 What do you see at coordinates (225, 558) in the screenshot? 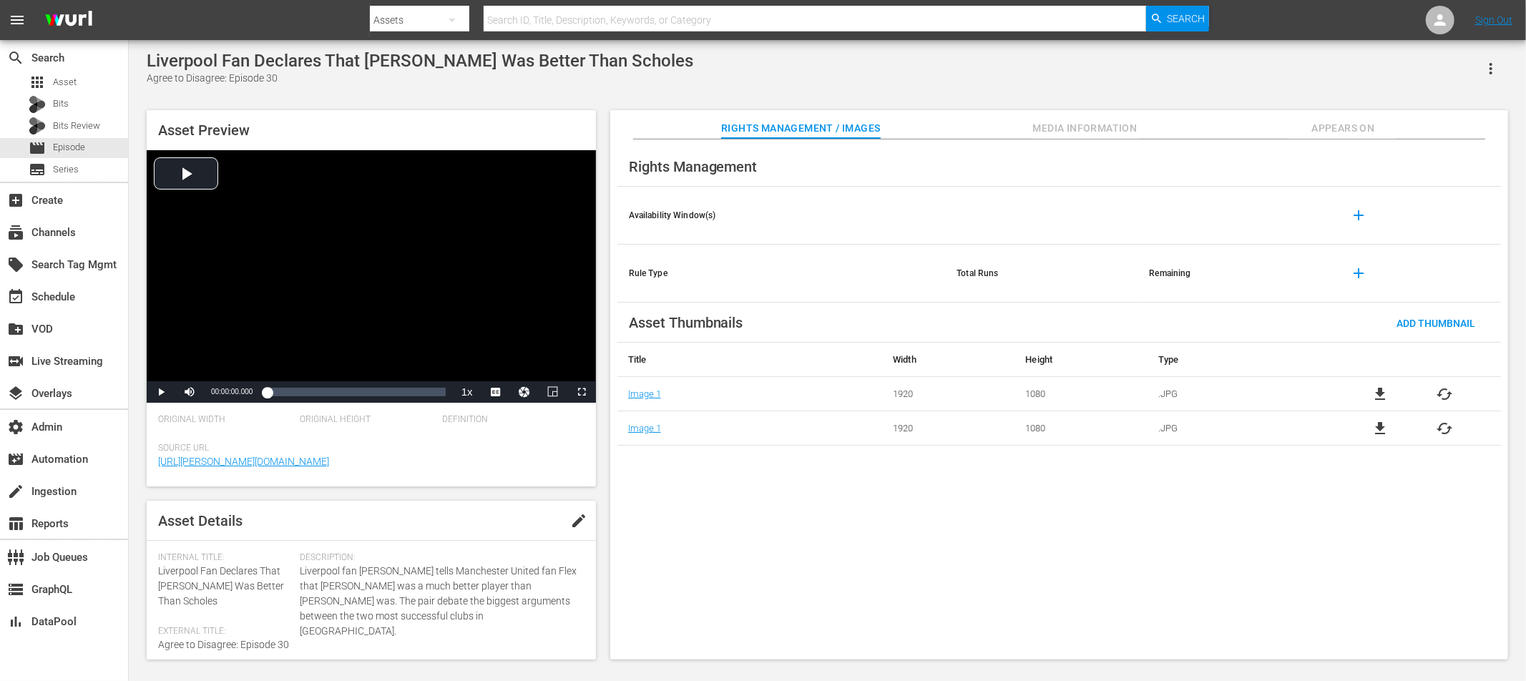
I see `span: Internal Title:` at bounding box center [225, 558].